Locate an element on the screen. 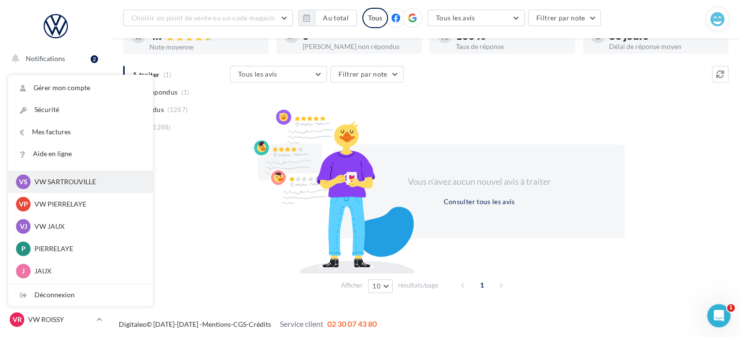  span: VJ is located at coordinates (23, 227).